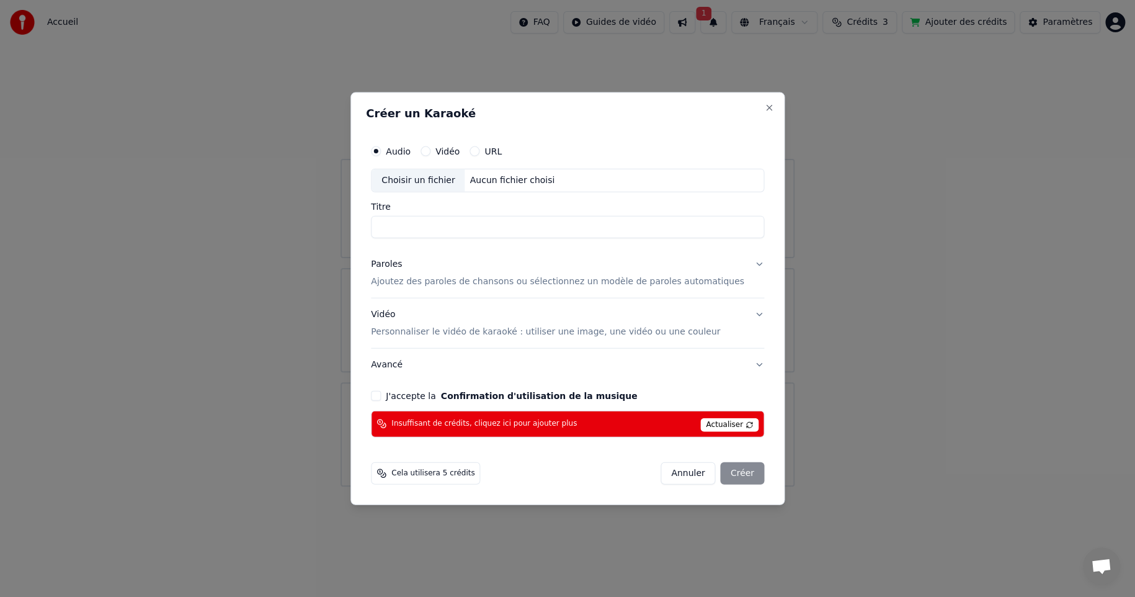  Describe the element at coordinates (558, 282) in the screenshot. I see `p: Ajoutez des paroles de chansons ou sélectionnez un modèle de paroles automatiques` at that location.